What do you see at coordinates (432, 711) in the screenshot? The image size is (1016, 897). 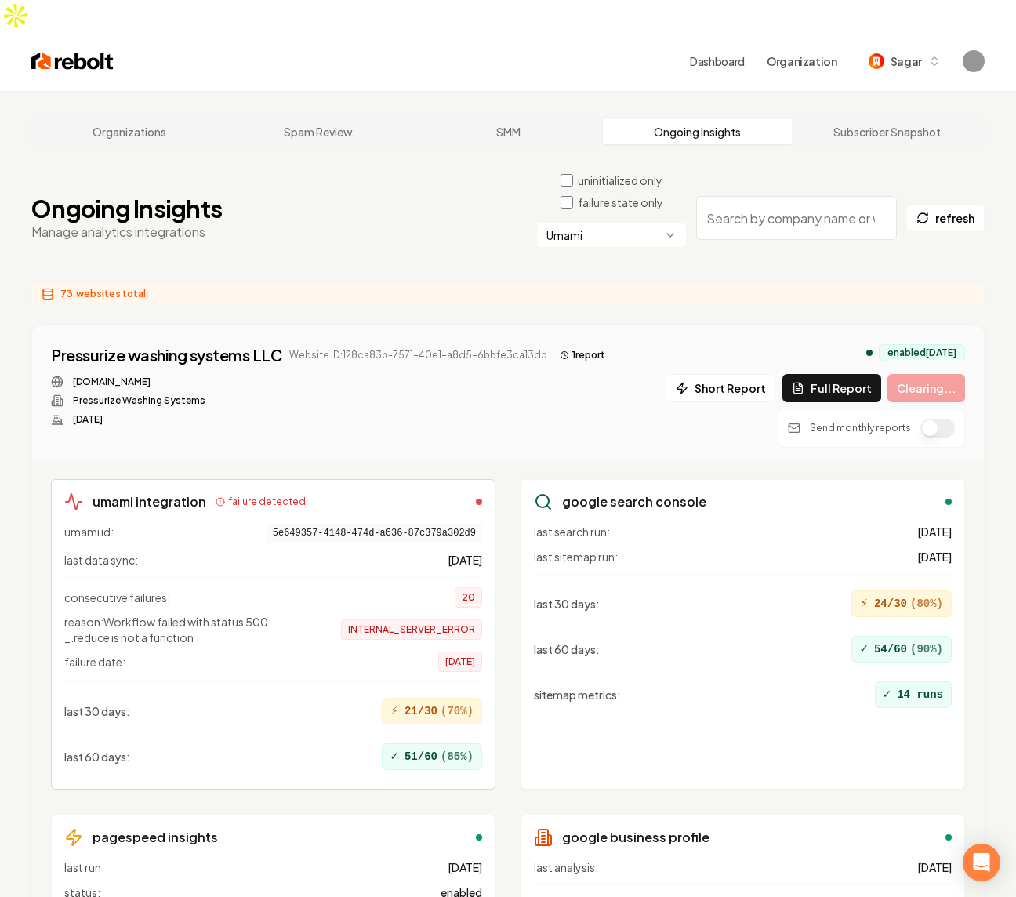 I see `div: 21/30` at bounding box center [432, 711].